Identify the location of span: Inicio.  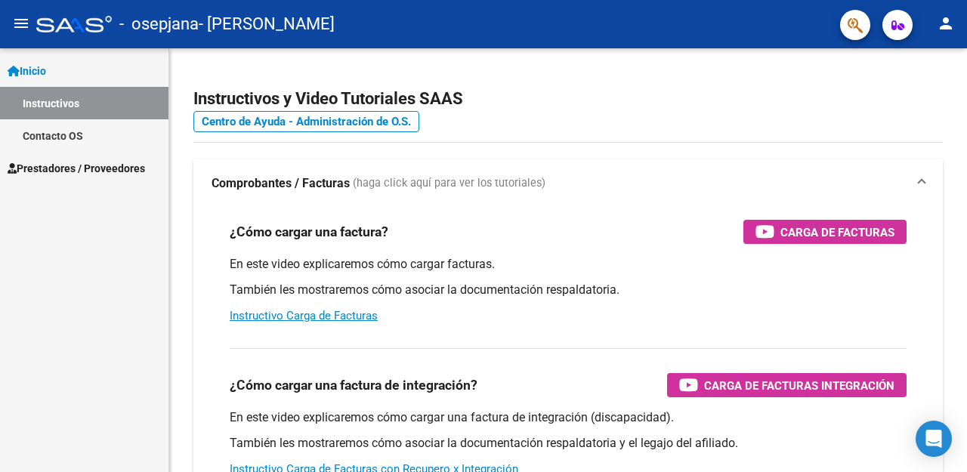
(26, 71).